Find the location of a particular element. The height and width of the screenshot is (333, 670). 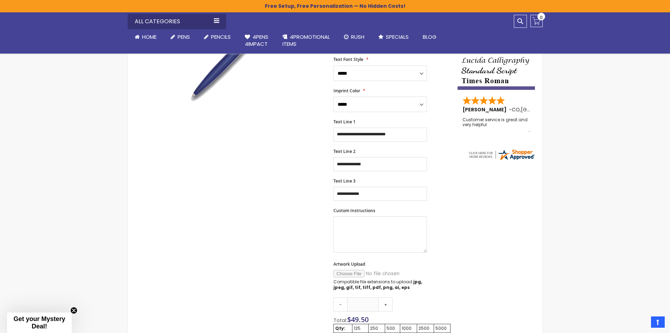

span: 49.50 is located at coordinates (360, 319).